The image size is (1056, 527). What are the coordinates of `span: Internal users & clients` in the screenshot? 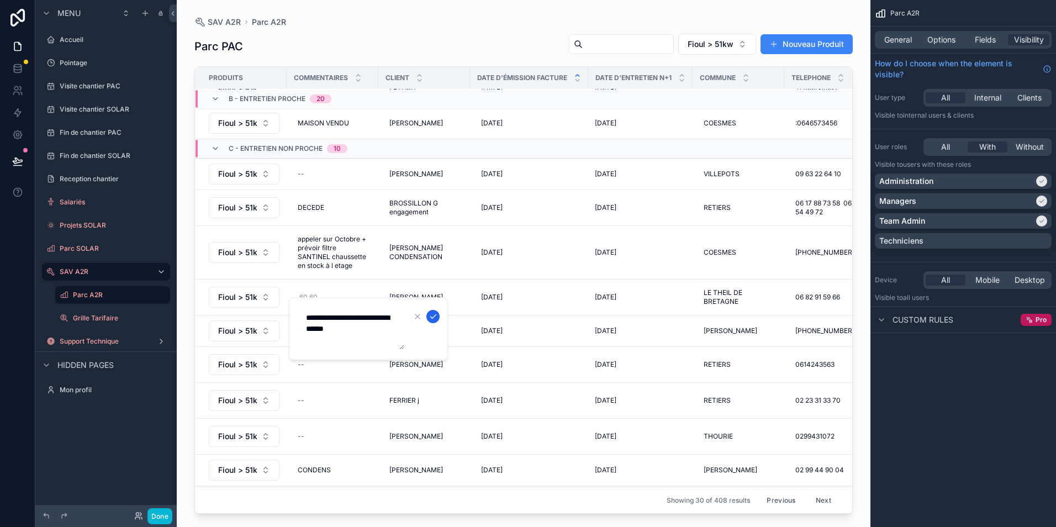 It's located at (938, 115).